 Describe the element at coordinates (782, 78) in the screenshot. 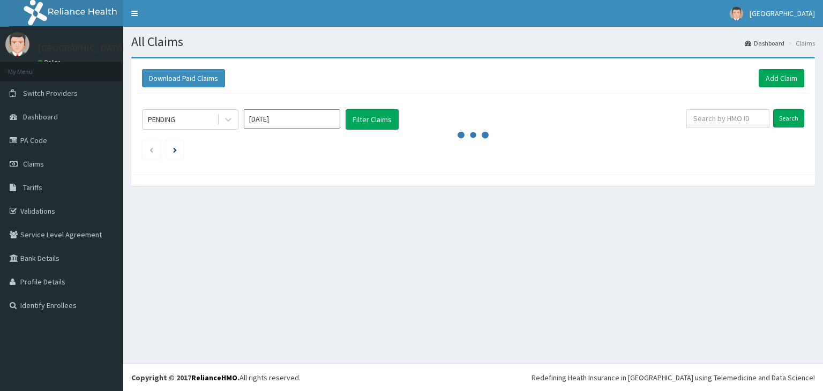

I see `a: Add Claim` at that location.